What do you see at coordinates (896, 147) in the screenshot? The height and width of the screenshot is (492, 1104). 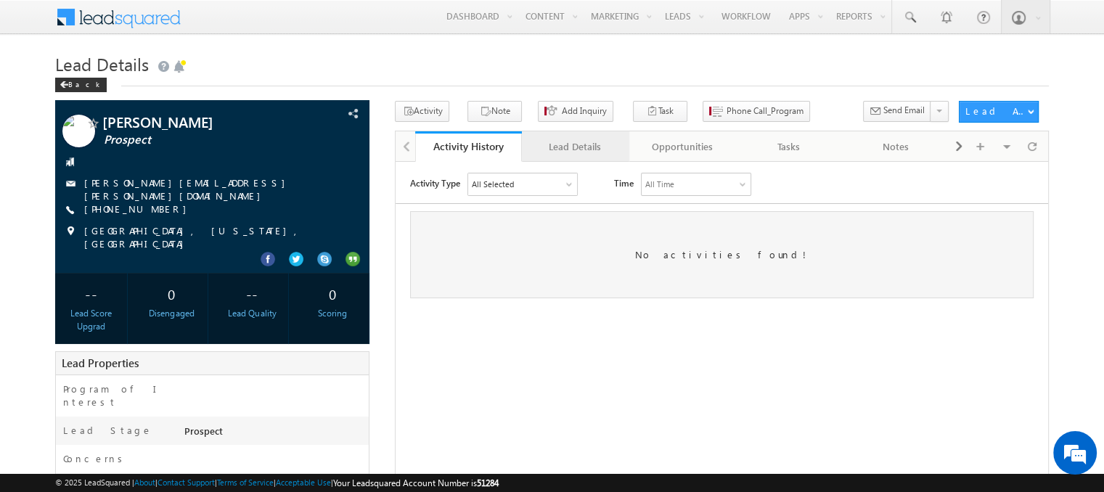 I see `div: Notes` at bounding box center [896, 147].